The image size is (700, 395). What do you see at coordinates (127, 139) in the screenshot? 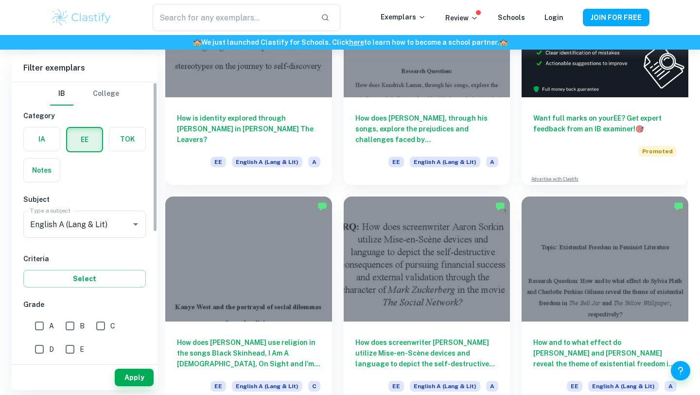
I see `button: TOK` at bounding box center [127, 139].